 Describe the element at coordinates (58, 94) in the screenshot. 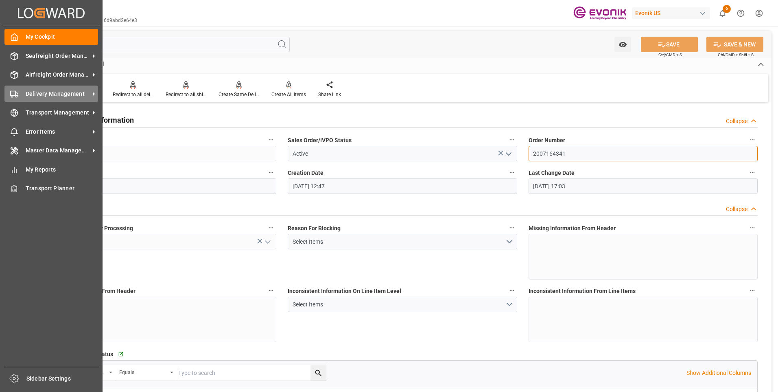

I see `span: Delivery Management` at that location.